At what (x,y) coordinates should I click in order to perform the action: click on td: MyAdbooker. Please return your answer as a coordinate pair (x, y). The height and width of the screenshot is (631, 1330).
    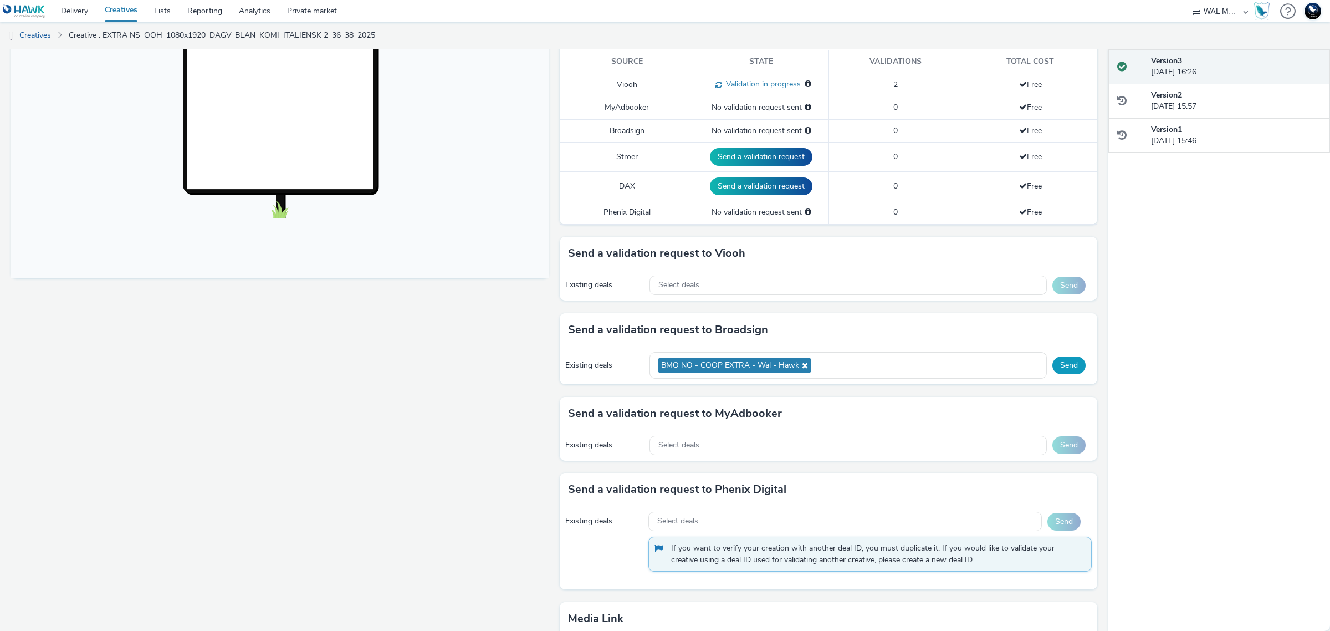
    Looking at the image, I should click on (627, 108).